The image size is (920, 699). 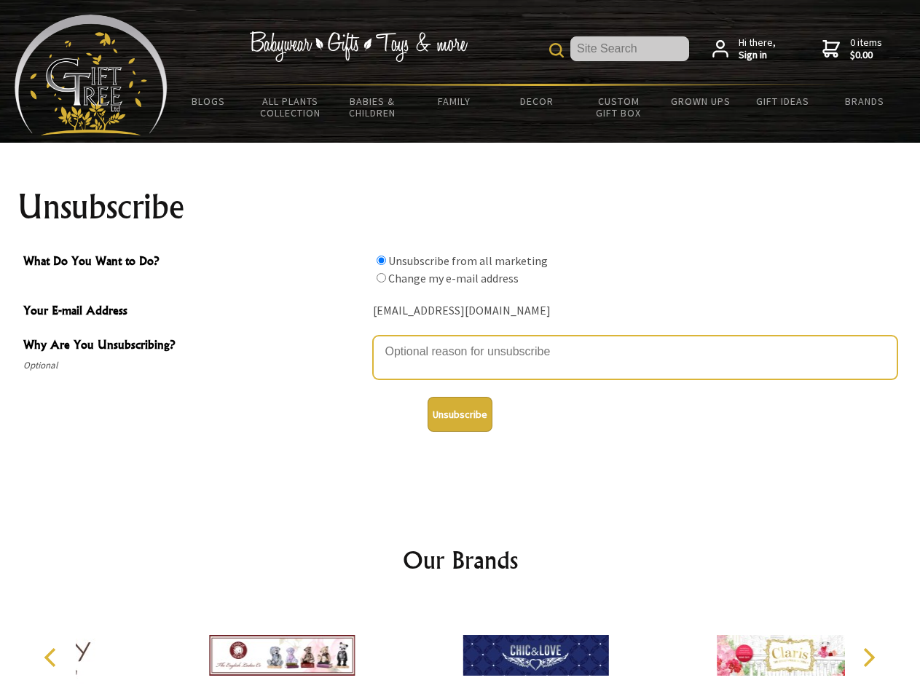 What do you see at coordinates (629, 49) in the screenshot?
I see `input: Site Search` at bounding box center [629, 49].